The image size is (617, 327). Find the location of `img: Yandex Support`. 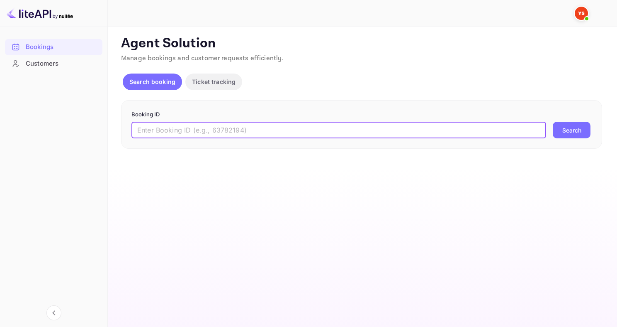

img: Yandex Support is located at coordinates (582, 13).